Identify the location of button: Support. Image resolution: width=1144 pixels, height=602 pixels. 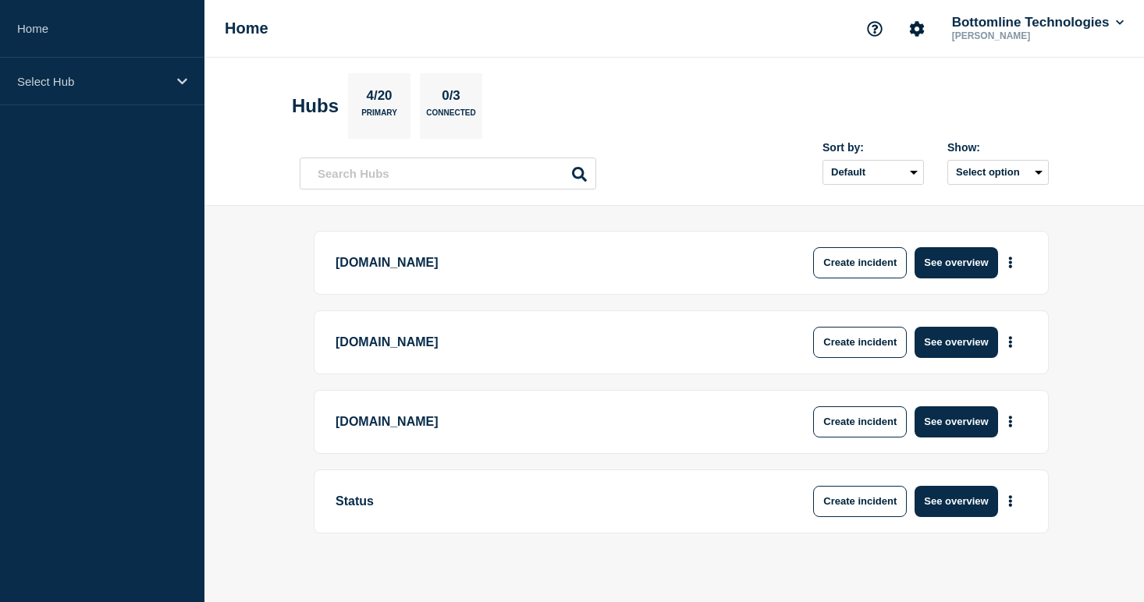
(875, 29).